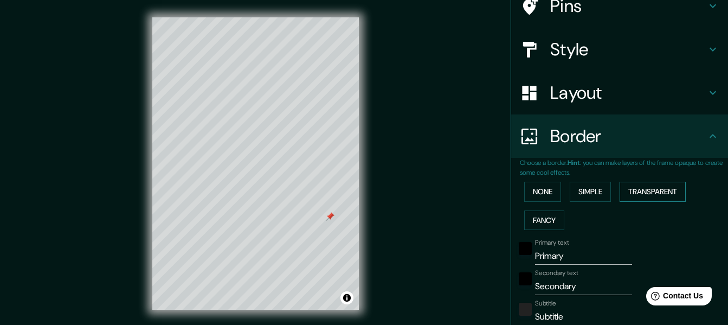 The image size is (728, 325). I want to click on button: None, so click(543, 191).